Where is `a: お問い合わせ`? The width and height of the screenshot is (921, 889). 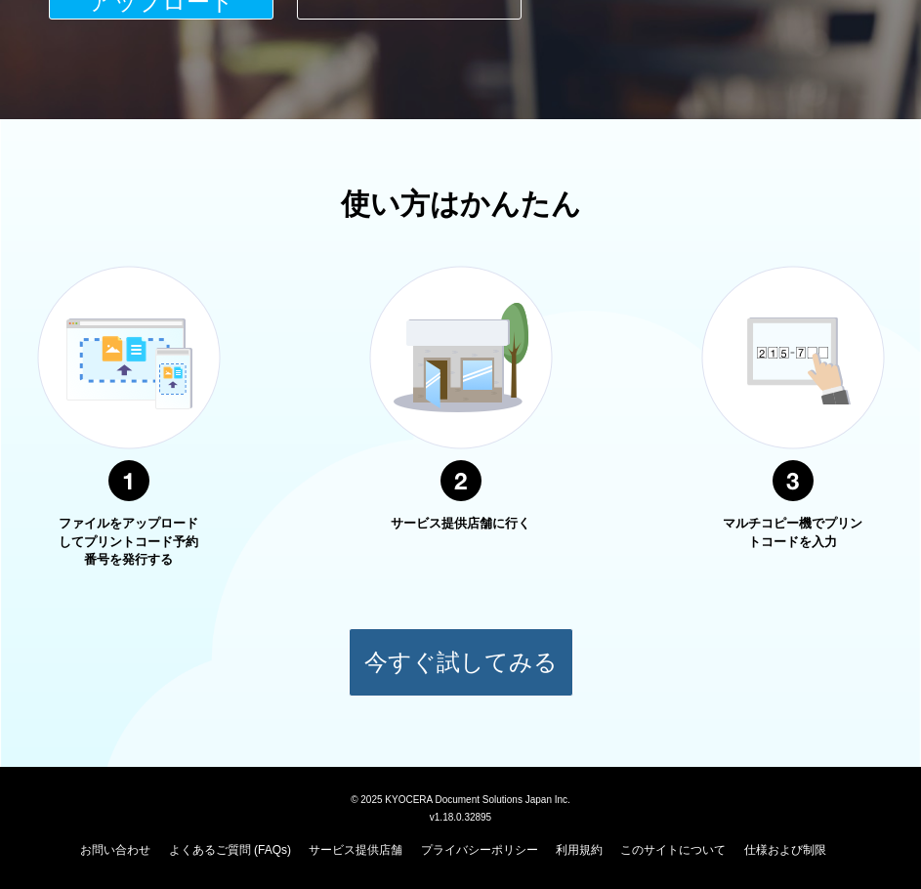 a: お問い合わせ is located at coordinates (115, 850).